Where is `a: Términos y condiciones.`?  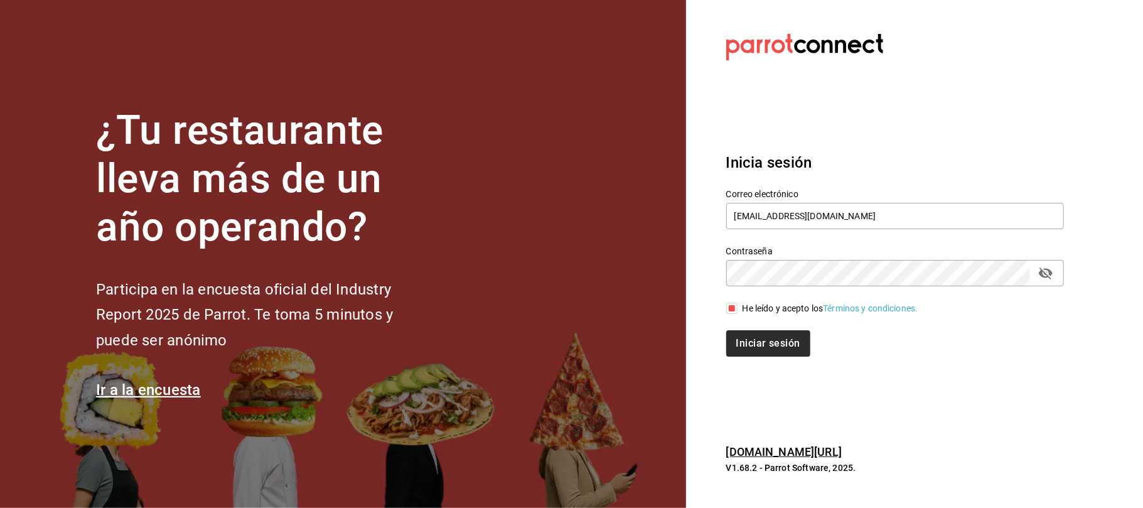 a: Términos y condiciones. is located at coordinates (870, 308).